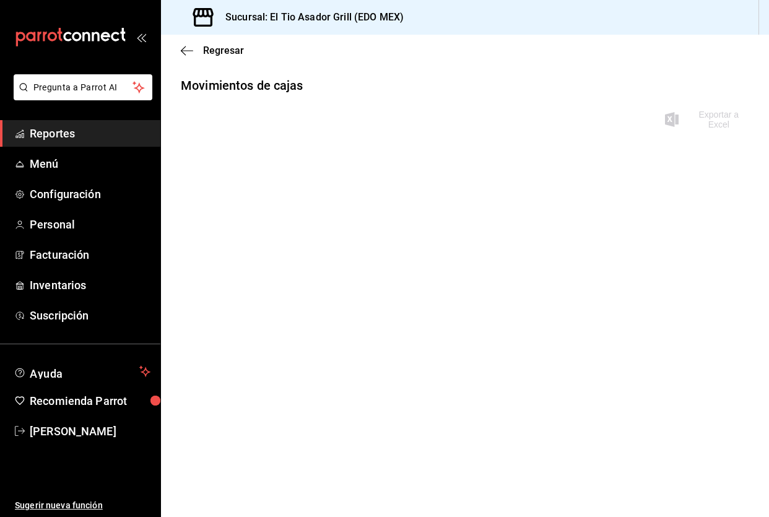 The width and height of the screenshot is (769, 517). Describe the element at coordinates (90, 401) in the screenshot. I see `span: Recomienda Parrot` at that location.